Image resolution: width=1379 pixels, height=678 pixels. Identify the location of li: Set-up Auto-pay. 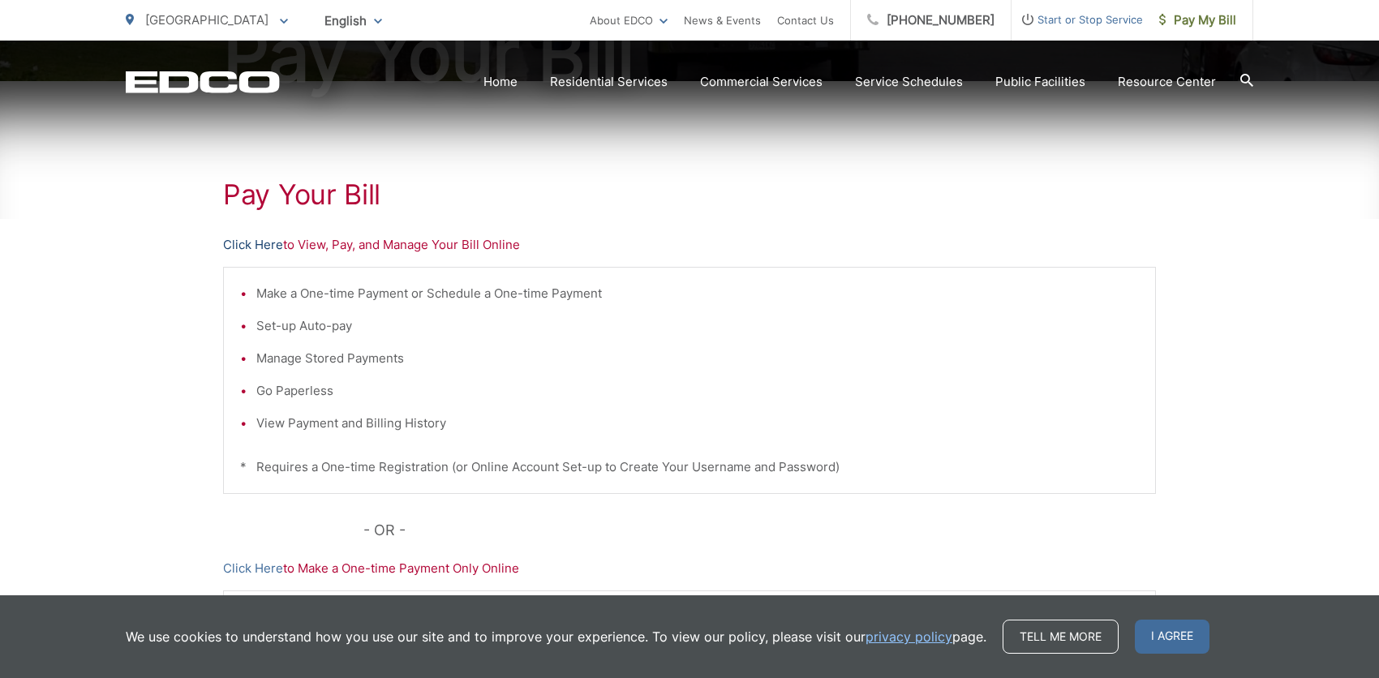
(697, 326).